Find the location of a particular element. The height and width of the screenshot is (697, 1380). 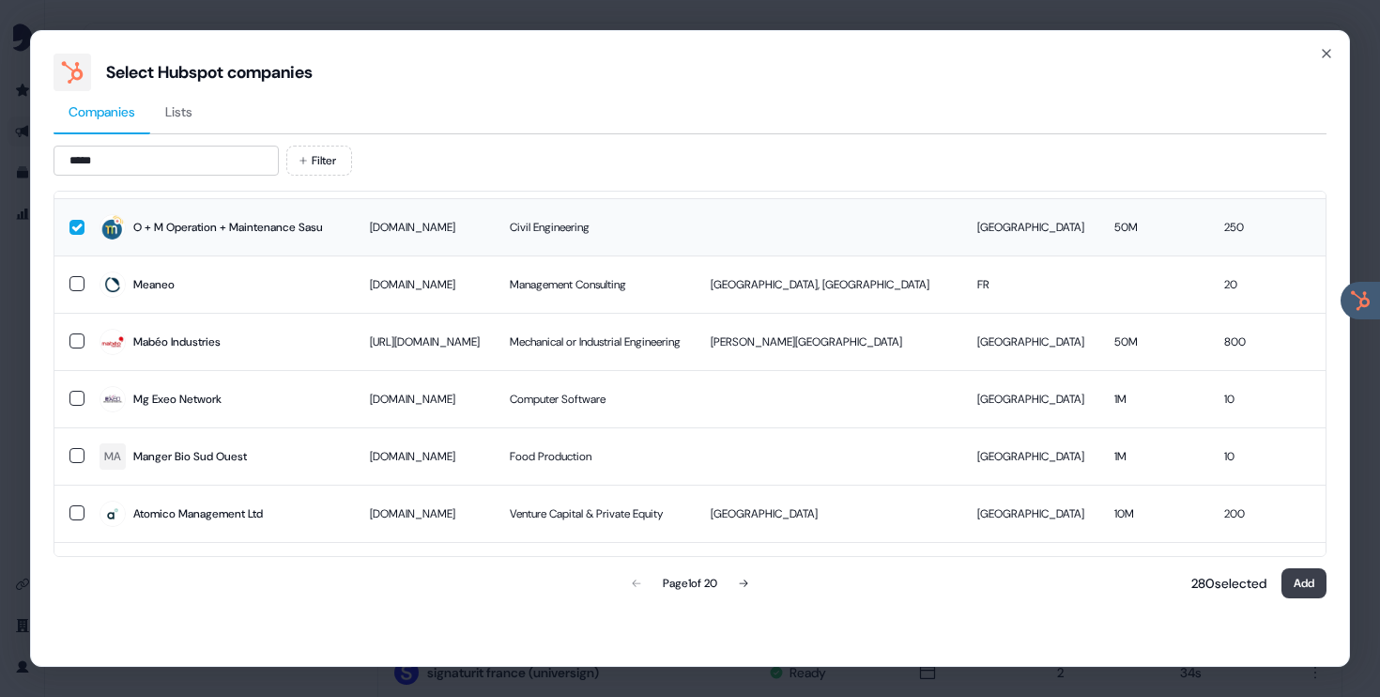

span: Companies is located at coordinates (101, 112).